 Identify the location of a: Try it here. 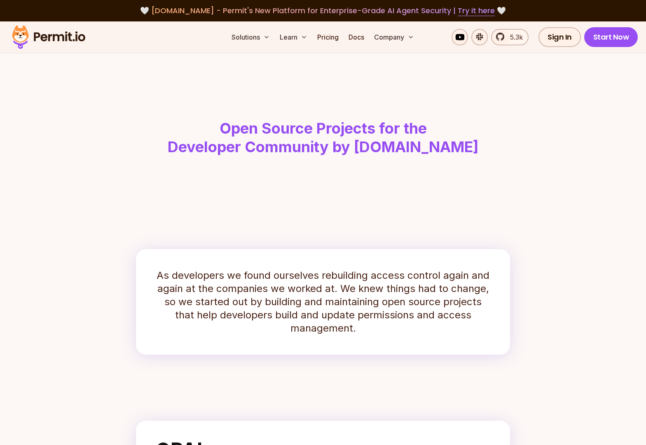
(477, 11).